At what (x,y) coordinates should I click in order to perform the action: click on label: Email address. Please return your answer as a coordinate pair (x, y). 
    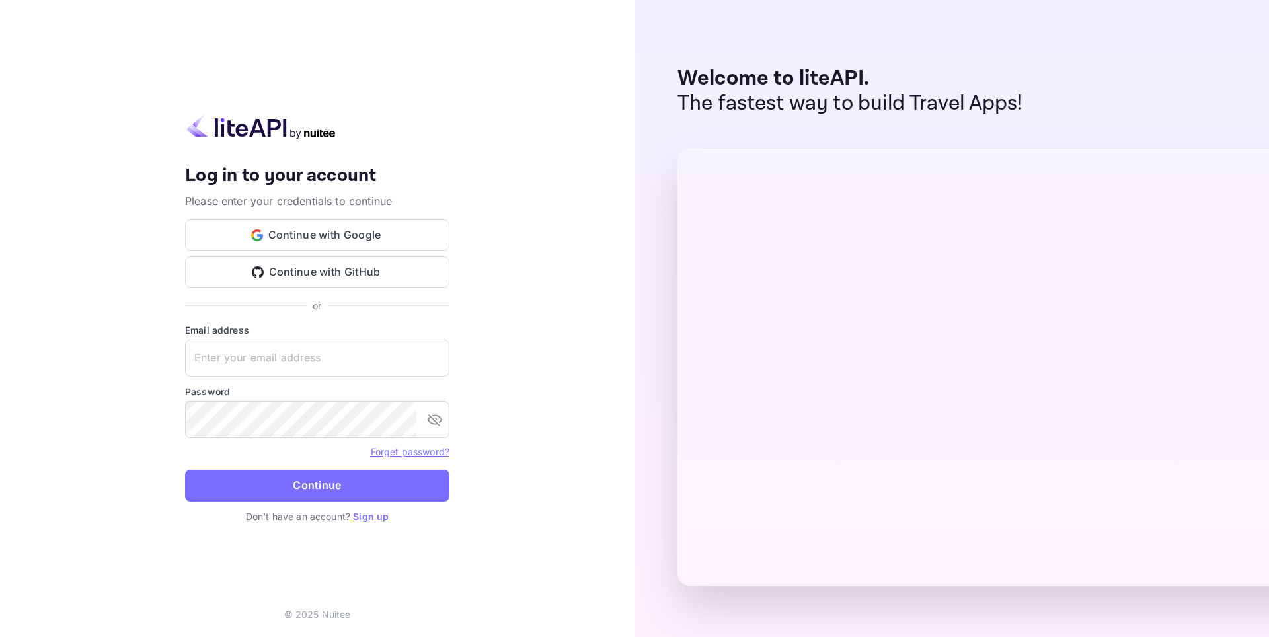
    Looking at the image, I should click on (317, 330).